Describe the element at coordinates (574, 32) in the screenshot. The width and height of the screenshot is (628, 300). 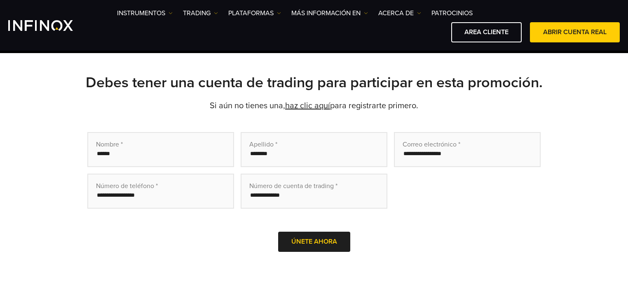
I see `a: ABRIR CUENTA REAL` at that location.